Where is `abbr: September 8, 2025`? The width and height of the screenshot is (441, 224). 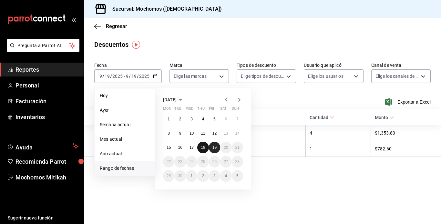
abbr: September 8, 2025 is located at coordinates (169, 133).